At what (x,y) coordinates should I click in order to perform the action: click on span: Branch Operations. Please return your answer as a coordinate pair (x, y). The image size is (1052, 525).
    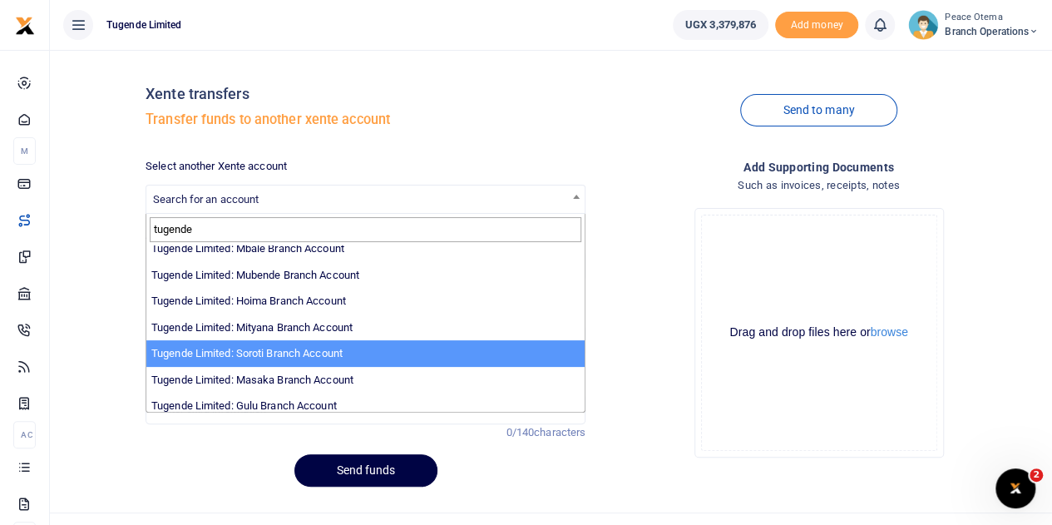
    Looking at the image, I should click on (991, 32).